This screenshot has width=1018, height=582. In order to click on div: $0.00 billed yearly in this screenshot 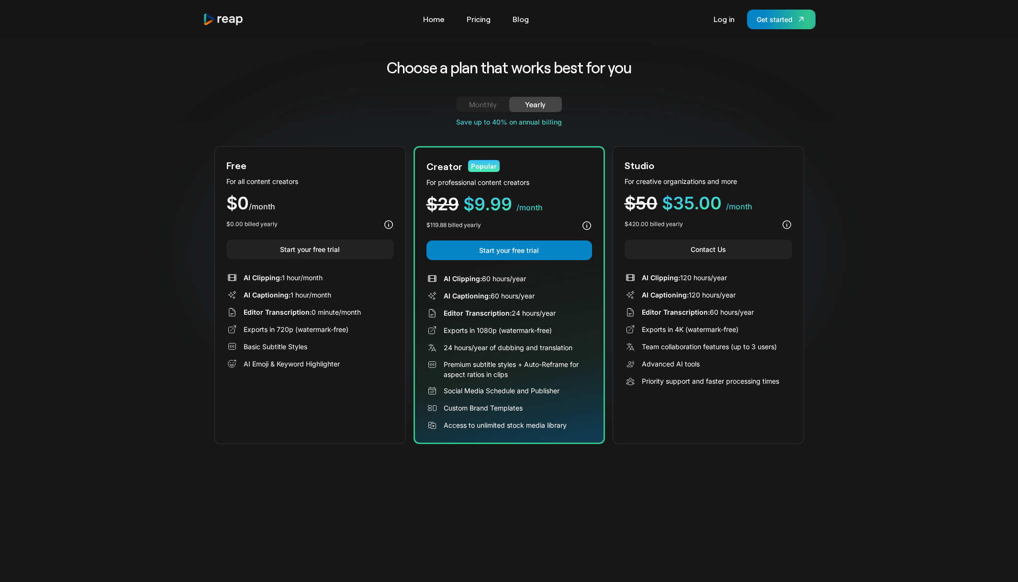, I will do `click(252, 224)`.